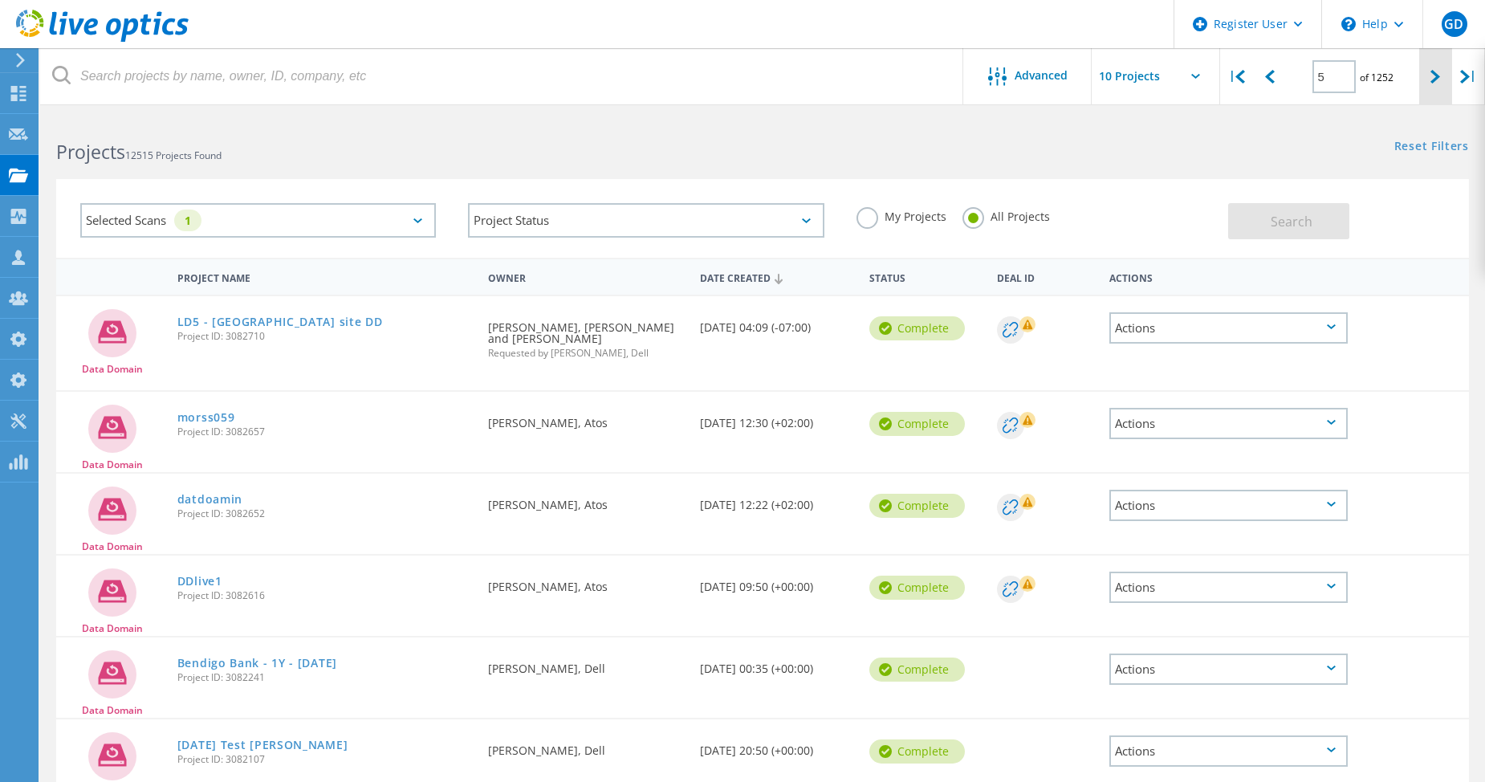 The height and width of the screenshot is (782, 1485). I want to click on a: DDlive1, so click(200, 581).